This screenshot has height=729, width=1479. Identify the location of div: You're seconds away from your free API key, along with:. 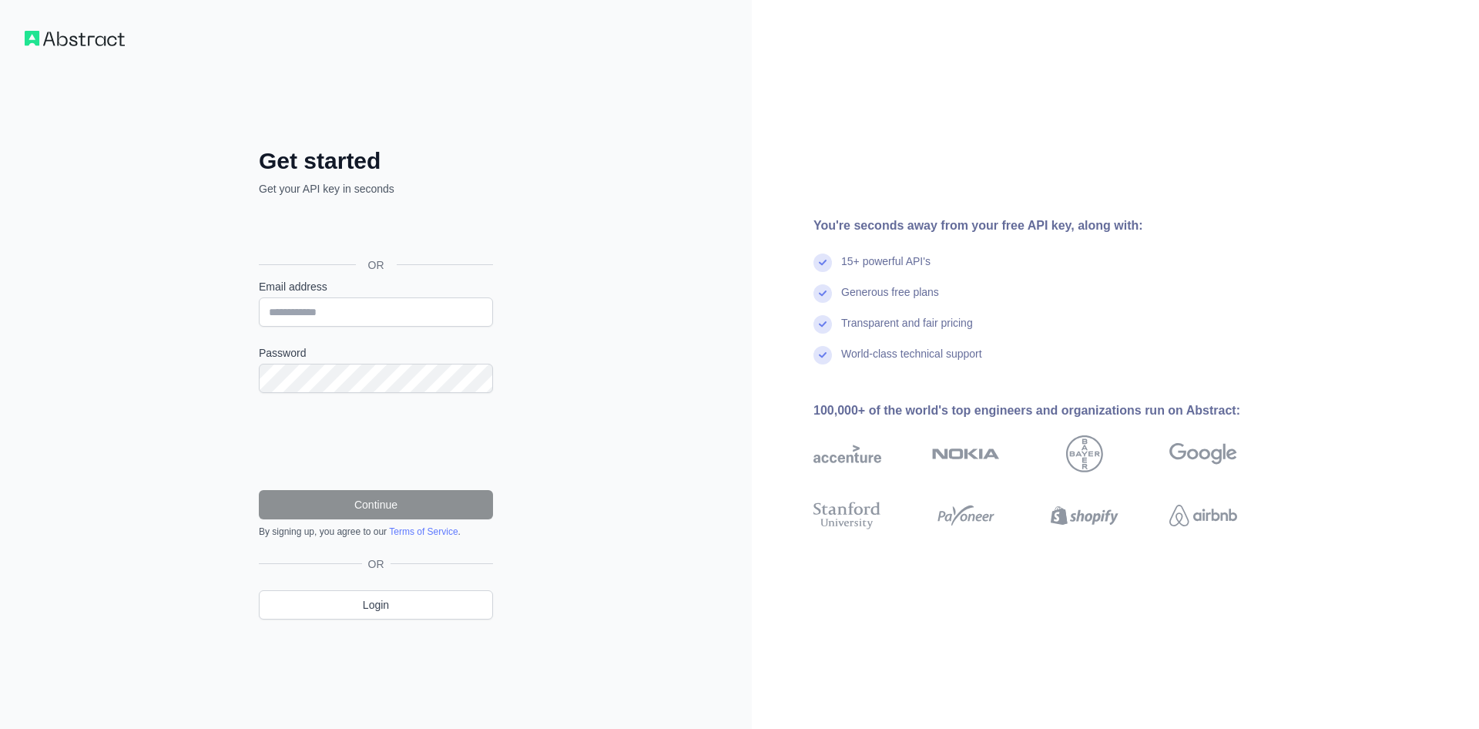
(1050, 226).